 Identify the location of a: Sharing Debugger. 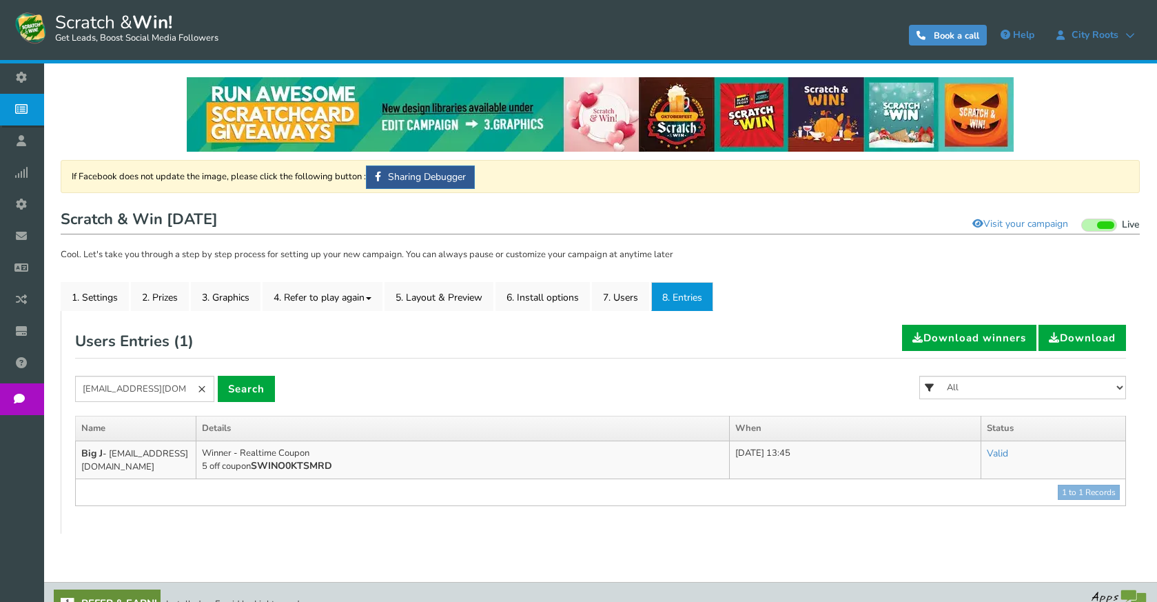
(420, 177).